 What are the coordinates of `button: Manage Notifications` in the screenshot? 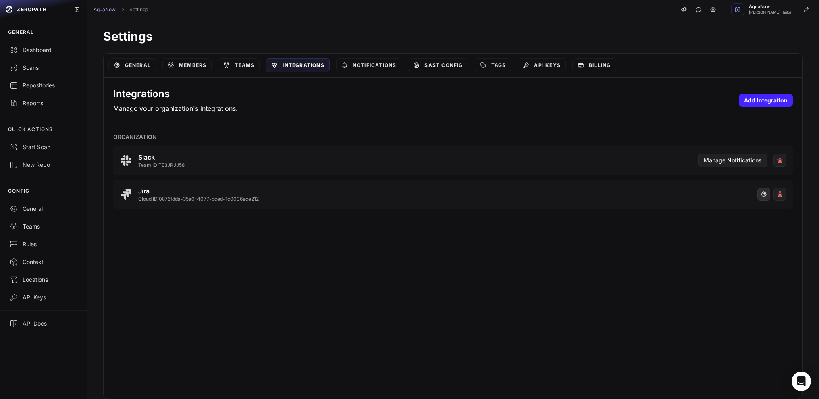 It's located at (733, 160).